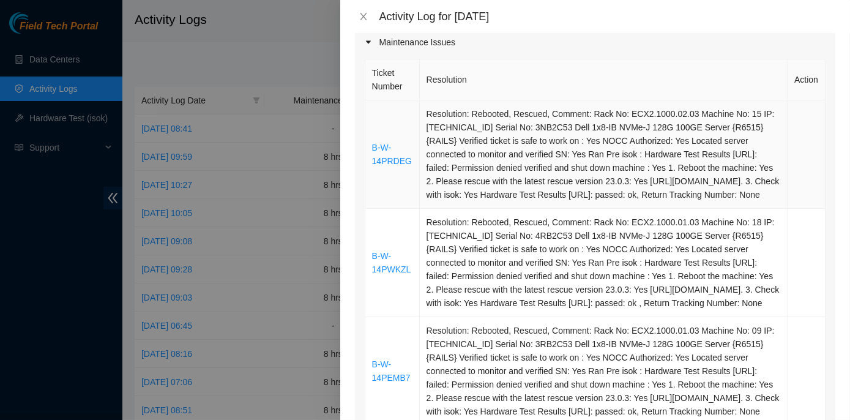 The height and width of the screenshot is (420, 850). I want to click on th: Action, so click(806, 80).